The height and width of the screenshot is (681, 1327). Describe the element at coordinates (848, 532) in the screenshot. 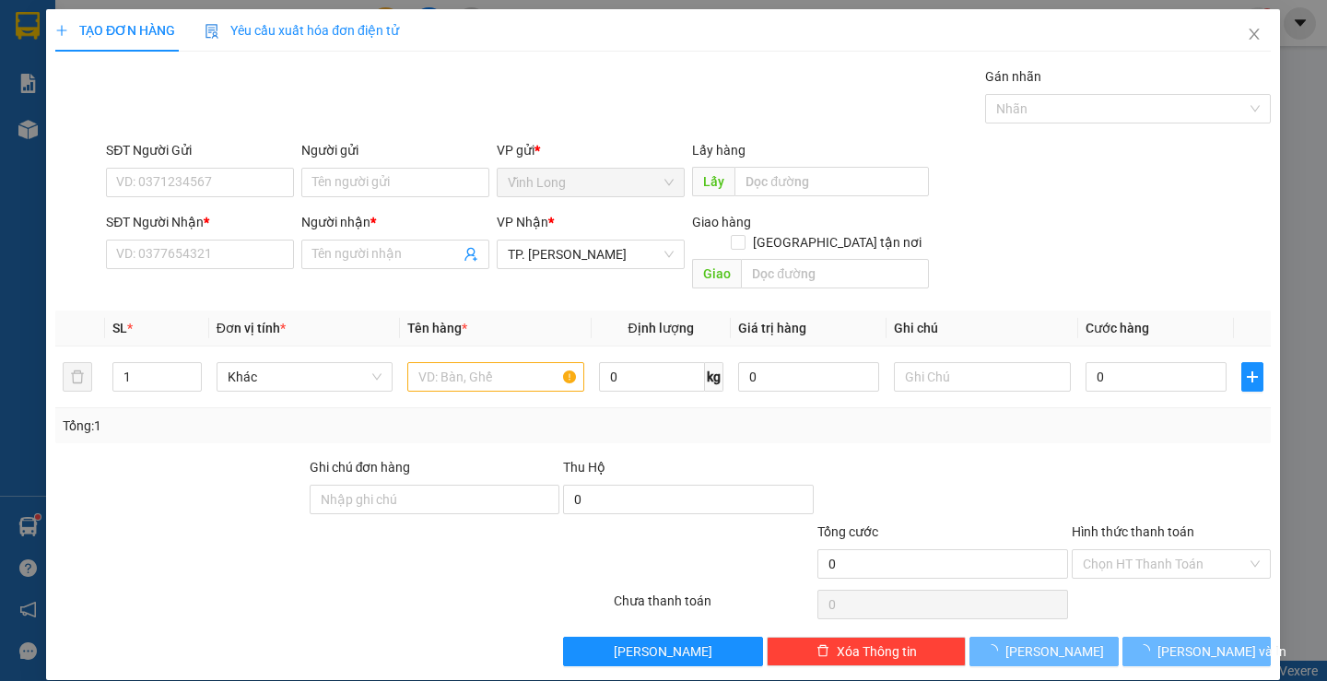

I see `span: Tổng cước` at that location.